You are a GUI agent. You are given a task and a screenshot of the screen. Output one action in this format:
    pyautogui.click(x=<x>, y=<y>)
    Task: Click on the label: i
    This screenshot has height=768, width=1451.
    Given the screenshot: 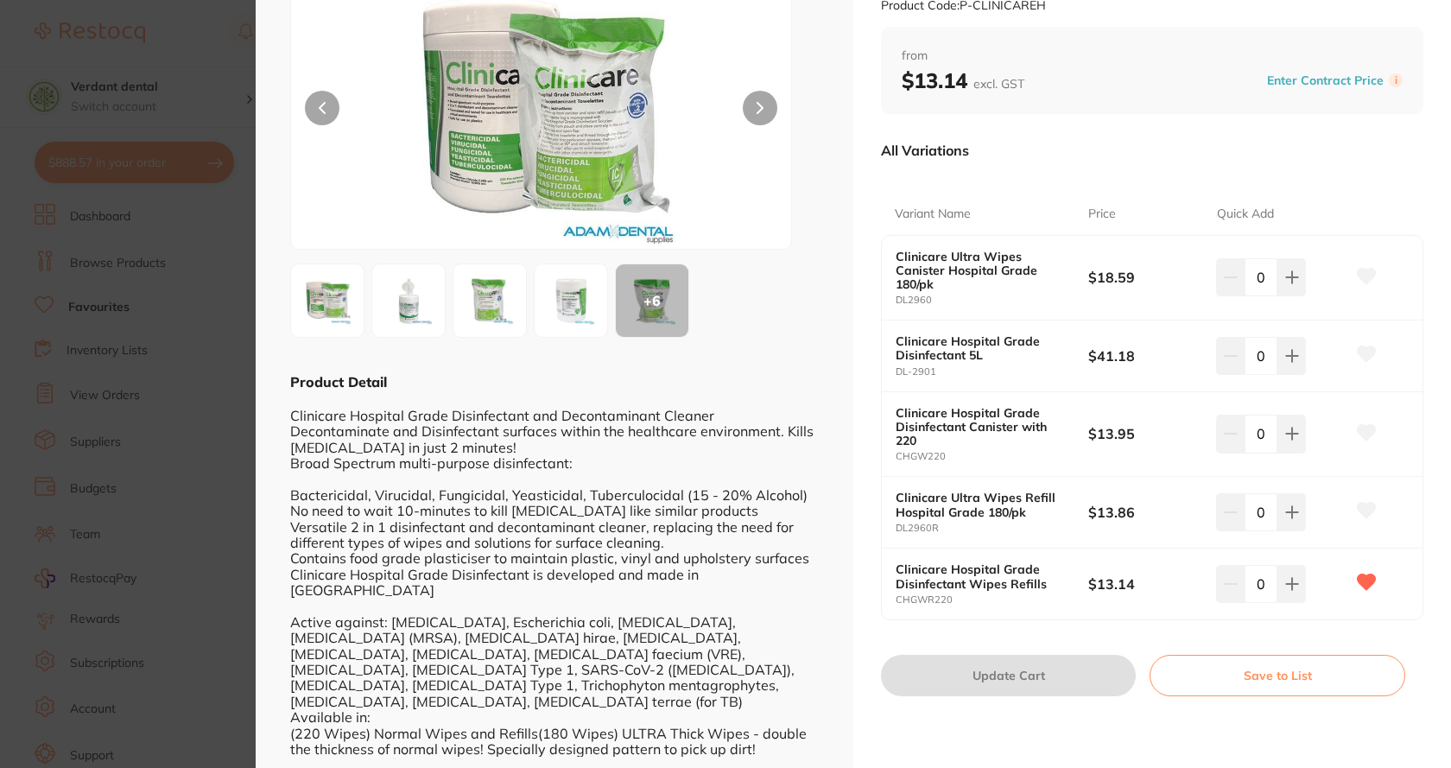 What is the action you would take?
    pyautogui.click(x=1395, y=80)
    